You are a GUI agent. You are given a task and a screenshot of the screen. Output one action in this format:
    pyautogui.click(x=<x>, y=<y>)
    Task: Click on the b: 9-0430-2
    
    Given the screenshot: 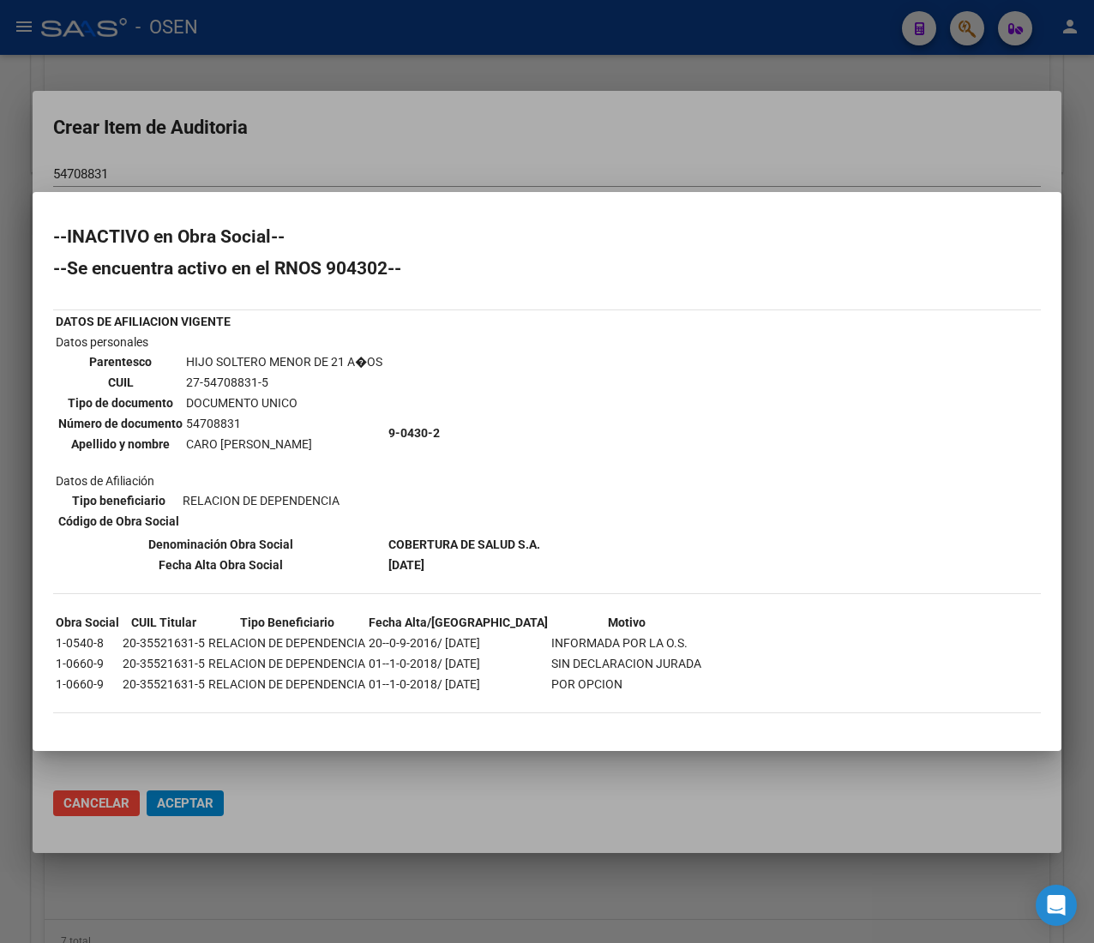 What is the action you would take?
    pyautogui.click(x=414, y=433)
    